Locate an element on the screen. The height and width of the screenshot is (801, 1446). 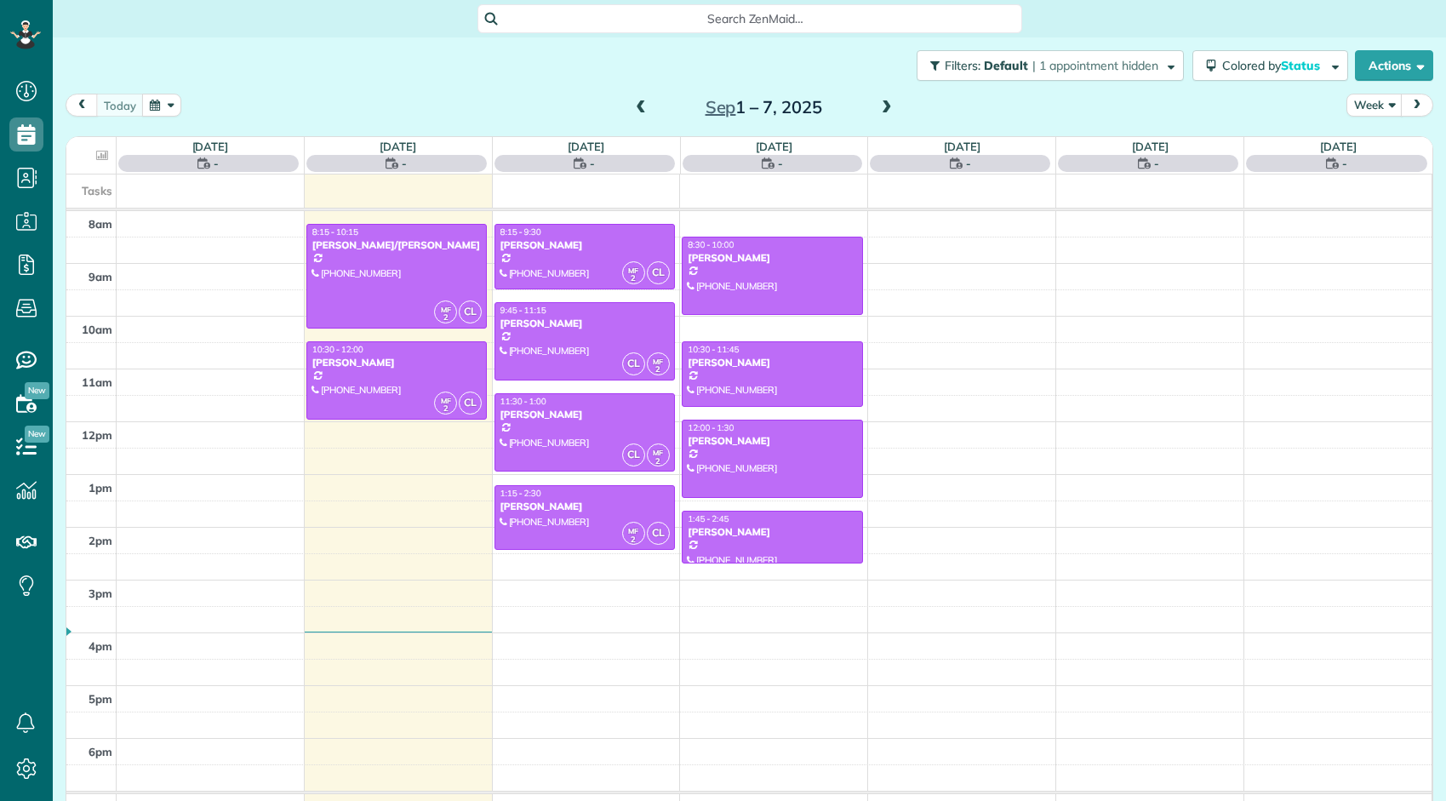
button: next is located at coordinates (1417, 105).